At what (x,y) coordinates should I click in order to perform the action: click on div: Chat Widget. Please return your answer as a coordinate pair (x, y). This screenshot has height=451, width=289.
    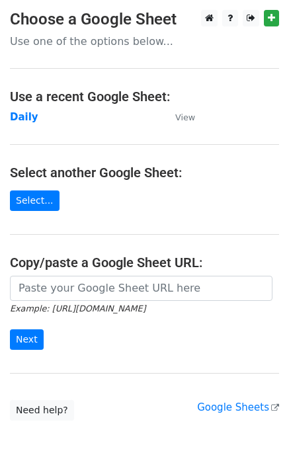
    Looking at the image, I should click on (256, 419).